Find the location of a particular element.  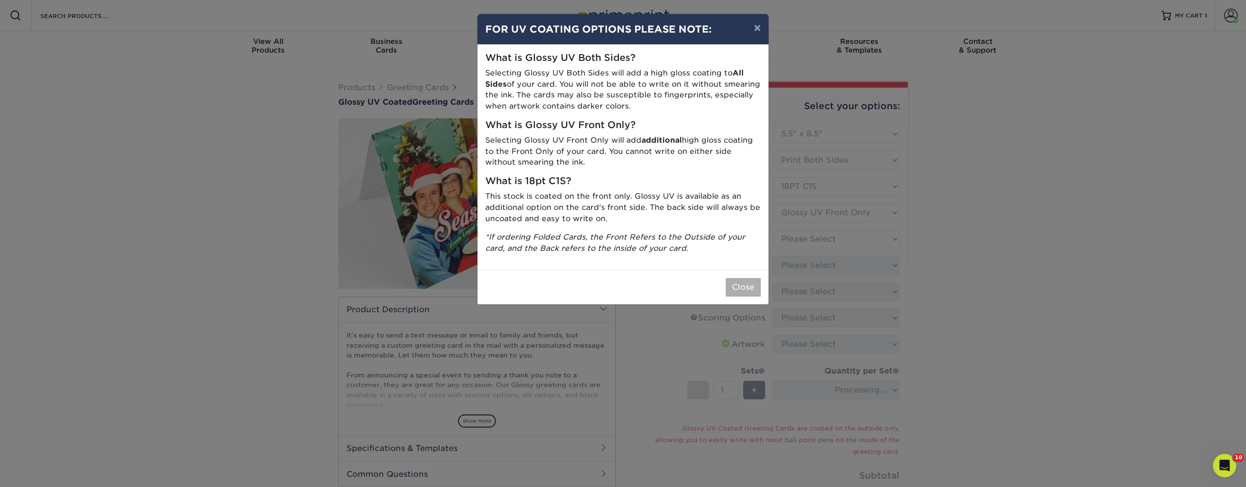

h5: What is 18pt C1S? is located at coordinates (623, 181).